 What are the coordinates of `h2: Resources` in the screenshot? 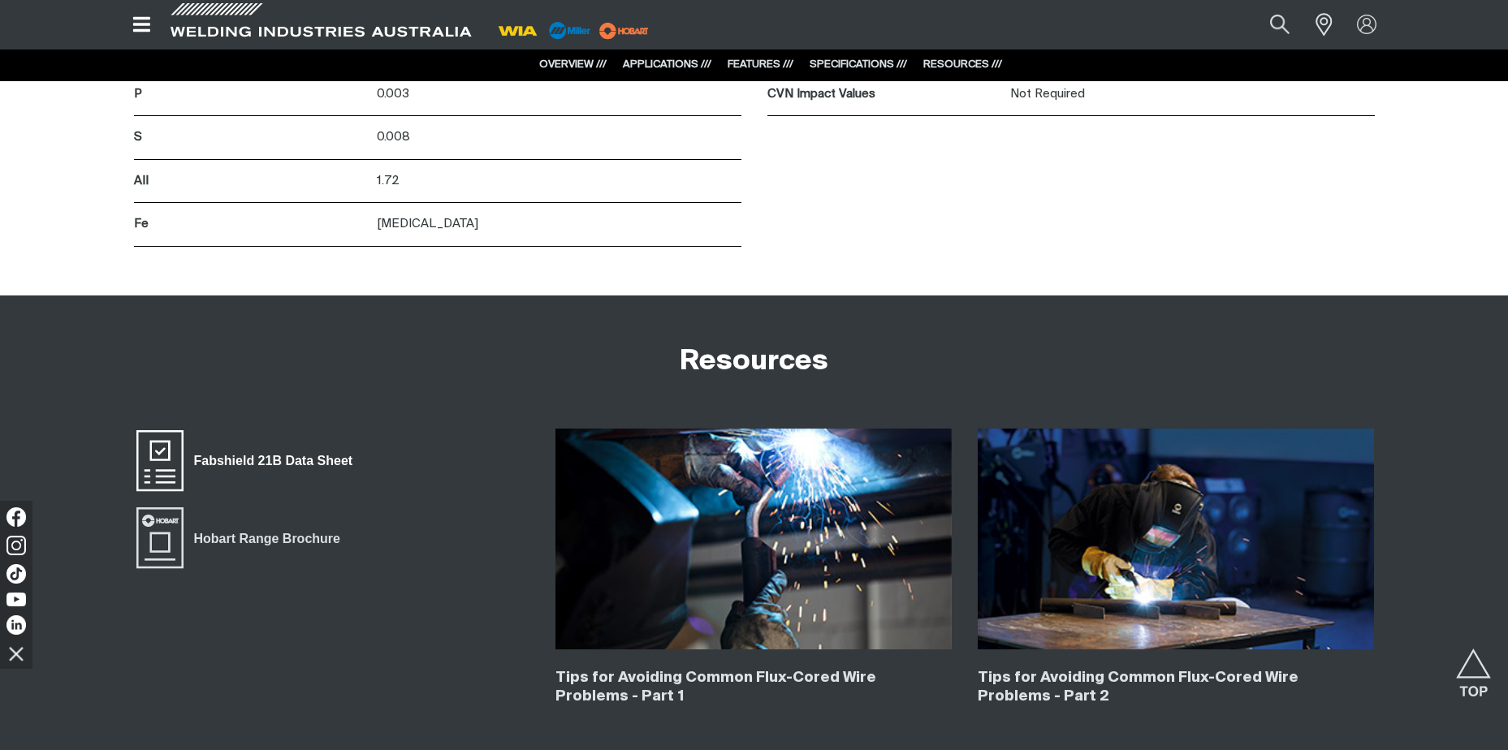 It's located at (754, 362).